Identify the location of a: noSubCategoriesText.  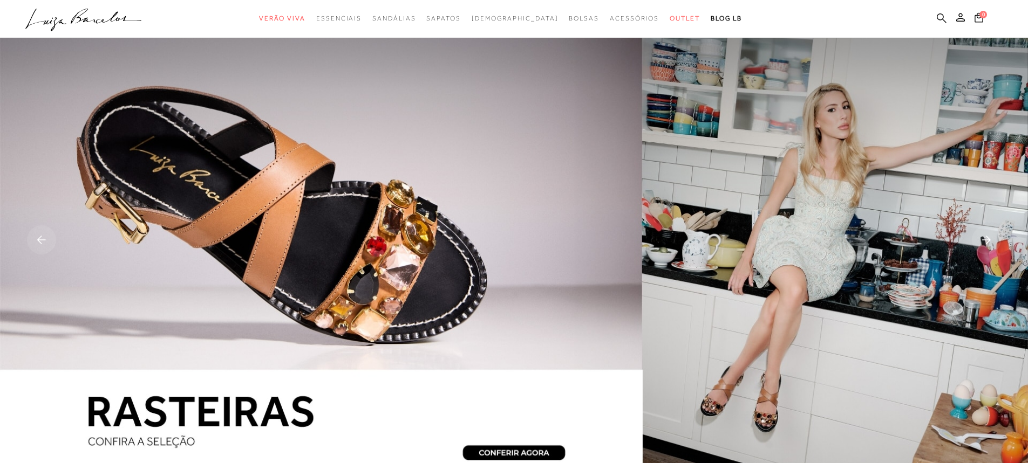
(515, 18).